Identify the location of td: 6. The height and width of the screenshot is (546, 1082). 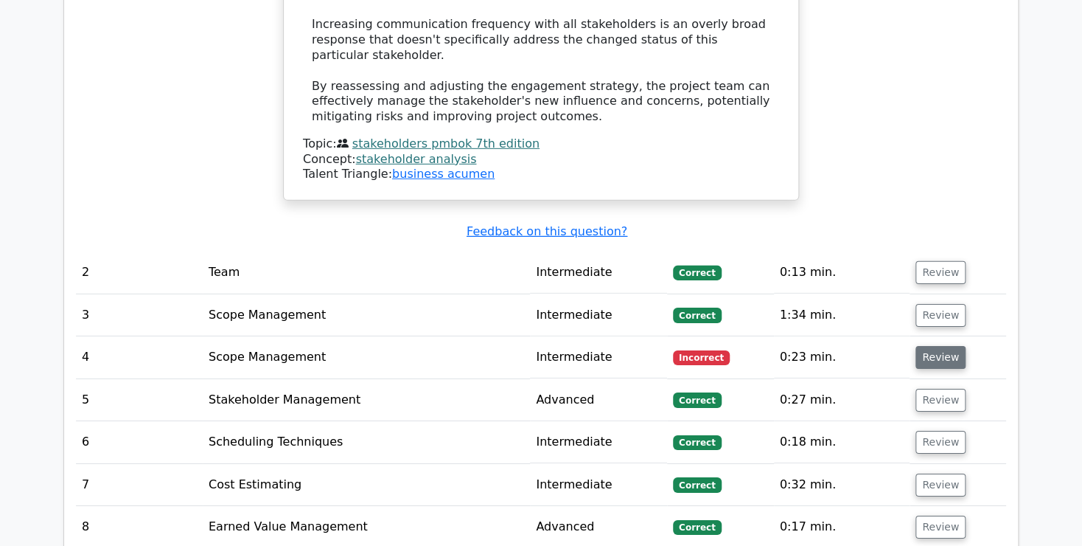
(139, 442).